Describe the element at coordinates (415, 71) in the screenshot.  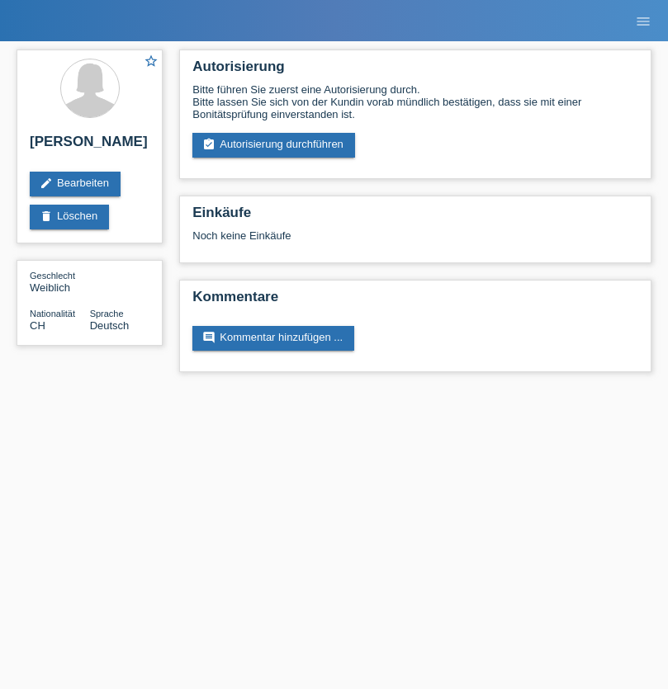
I see `h2: Autorisierung` at that location.